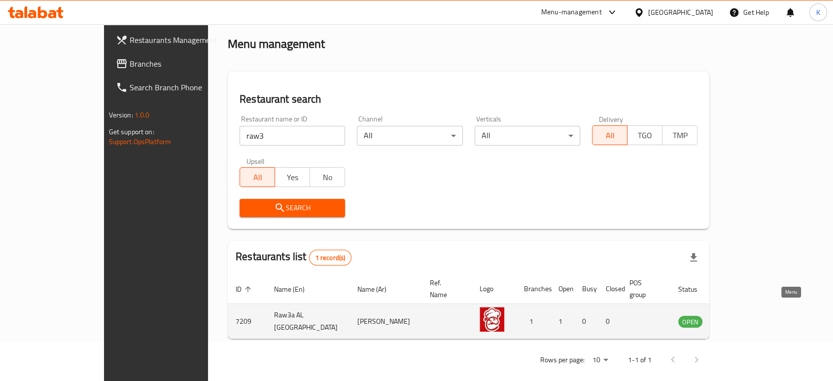 The height and width of the screenshot is (381, 833). I want to click on span: TMP, so click(680, 135).